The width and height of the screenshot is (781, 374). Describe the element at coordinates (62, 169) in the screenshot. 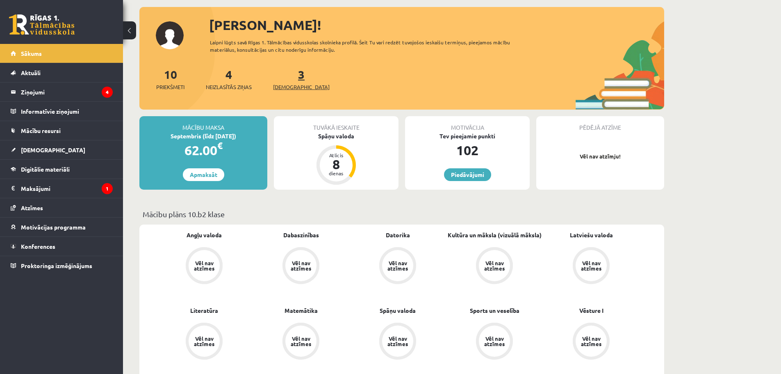

I see `a: Digitālie materiāli` at that location.